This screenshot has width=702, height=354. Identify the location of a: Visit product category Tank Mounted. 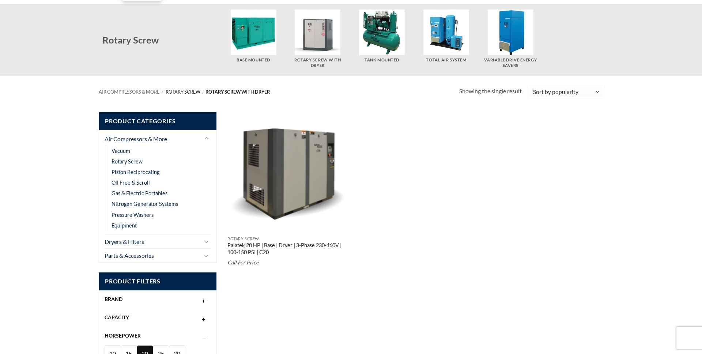
(382, 36).